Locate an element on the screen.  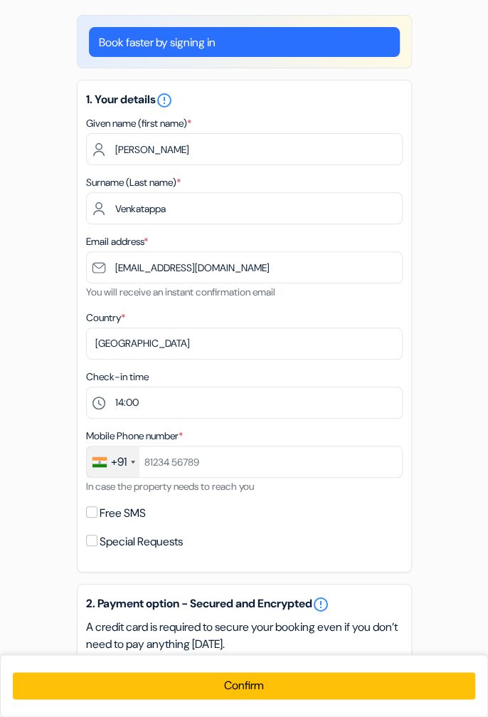
div: +91 is located at coordinates (119, 462).